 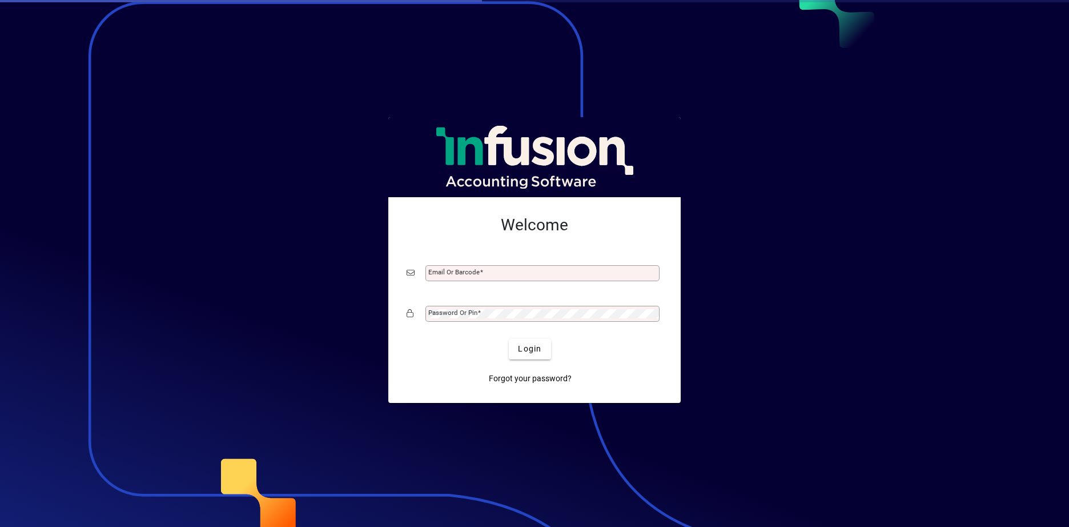 What do you see at coordinates (454, 272) in the screenshot?
I see `mat-label: Email or Barcode` at bounding box center [454, 272].